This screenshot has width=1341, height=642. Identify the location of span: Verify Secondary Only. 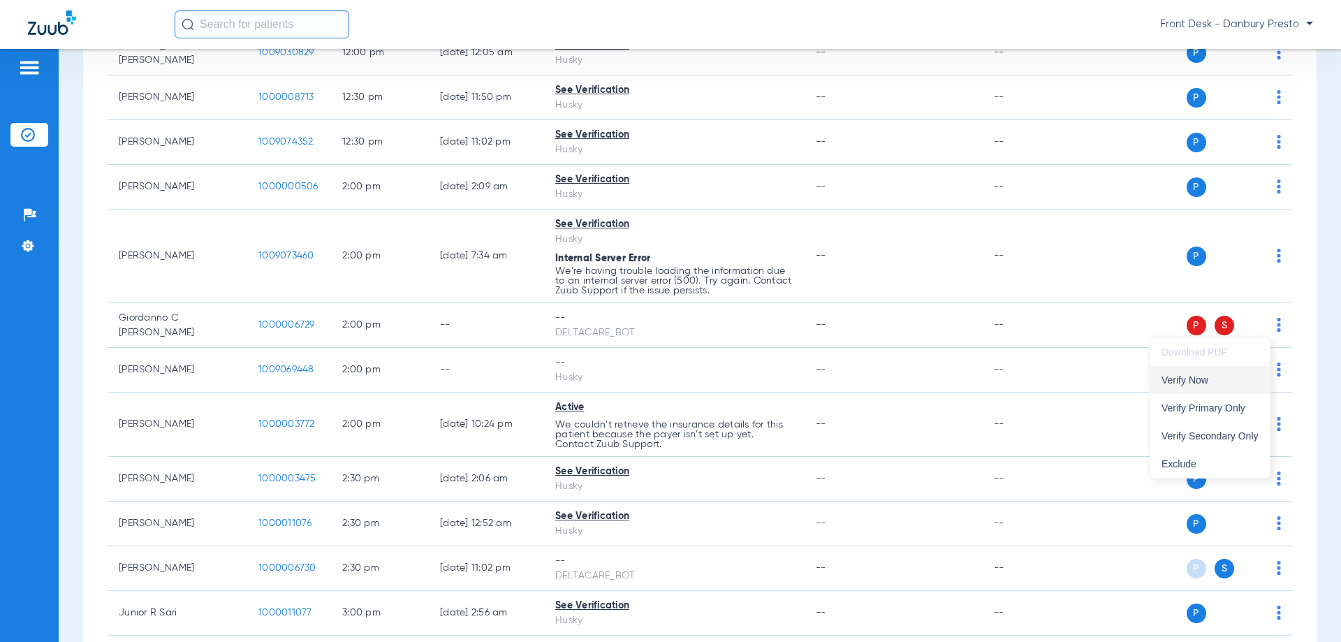
(1210, 436).